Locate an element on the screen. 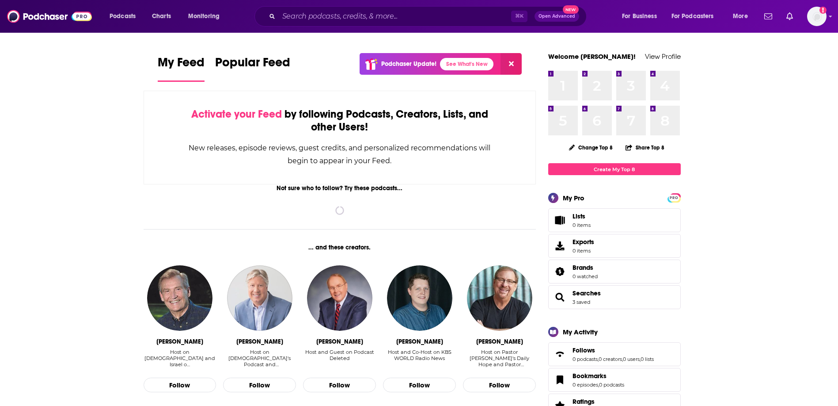 Image resolution: width=838 pixels, height=406 pixels. a: Podchaser - Follow, Share and Rate Podcasts is located at coordinates (49, 16).